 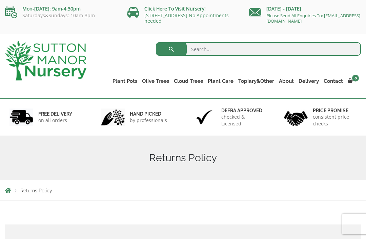 I want to click on a: Delivery, so click(x=309, y=81).